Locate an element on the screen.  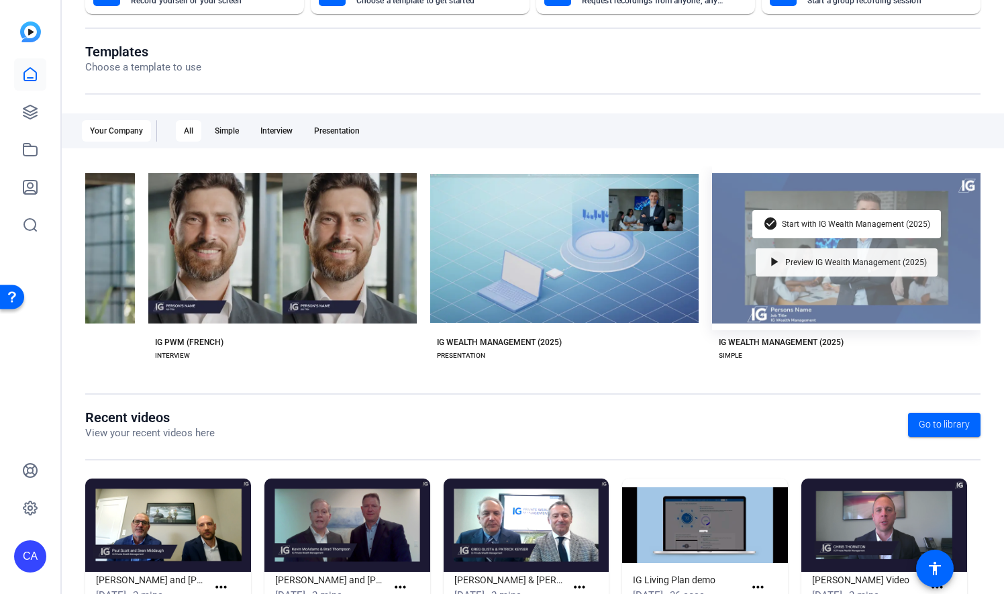
mat-icon: check_circle is located at coordinates (771, 224).